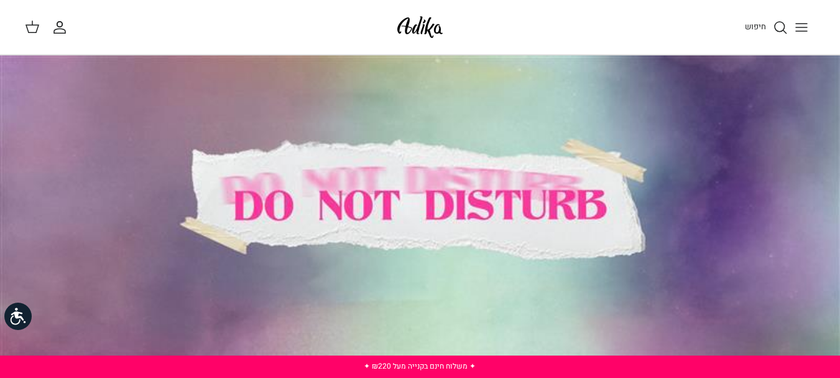  Describe the element at coordinates (766, 27) in the screenshot. I see `a: חיפוש` at that location.